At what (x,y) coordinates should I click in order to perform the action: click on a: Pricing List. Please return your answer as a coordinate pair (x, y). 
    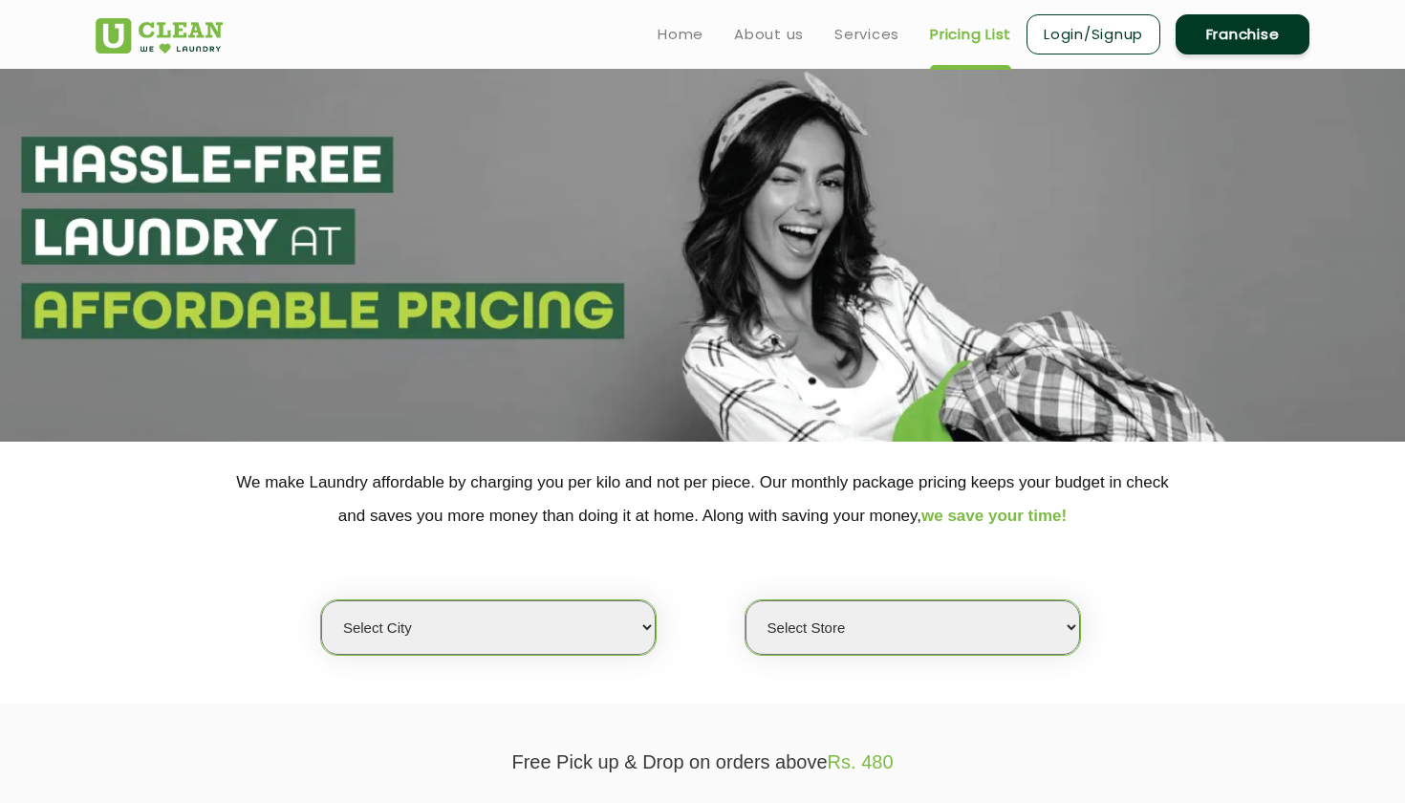
    Looking at the image, I should click on (970, 34).